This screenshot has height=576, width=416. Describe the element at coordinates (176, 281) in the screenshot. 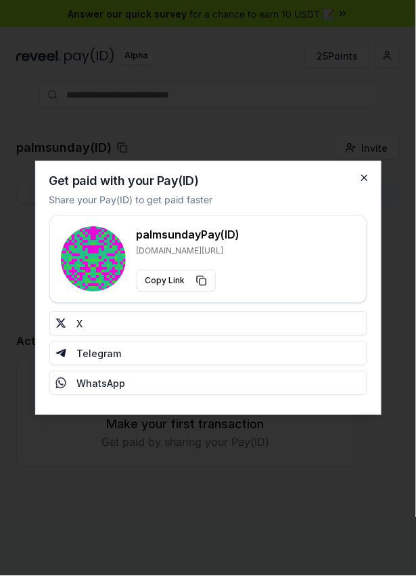

I see `button: Copy Link` at that location.